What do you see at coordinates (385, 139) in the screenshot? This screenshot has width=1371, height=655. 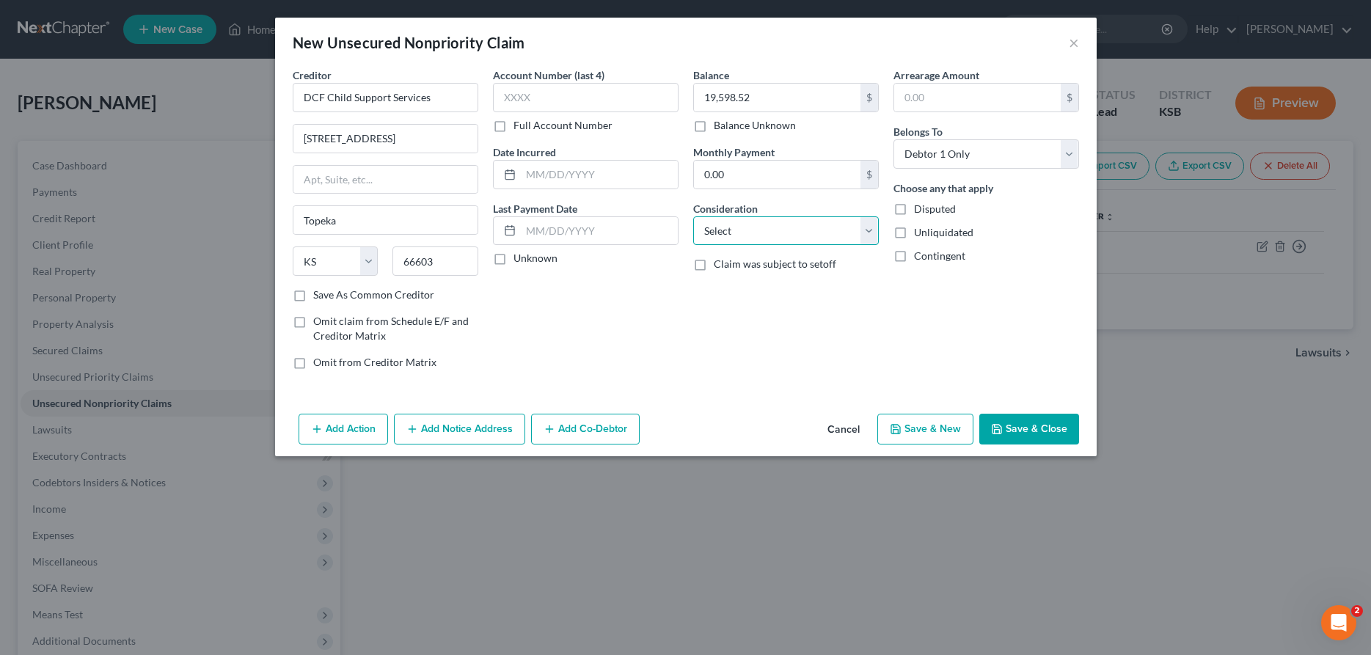 I see `input: Enter address...` at bounding box center [385, 139].